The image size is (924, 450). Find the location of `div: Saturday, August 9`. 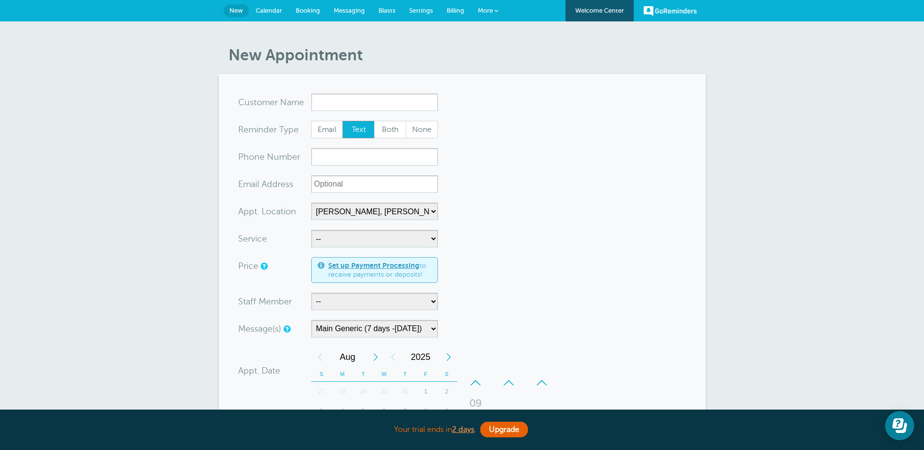

div: Saturday, August 9 is located at coordinates (447, 411).